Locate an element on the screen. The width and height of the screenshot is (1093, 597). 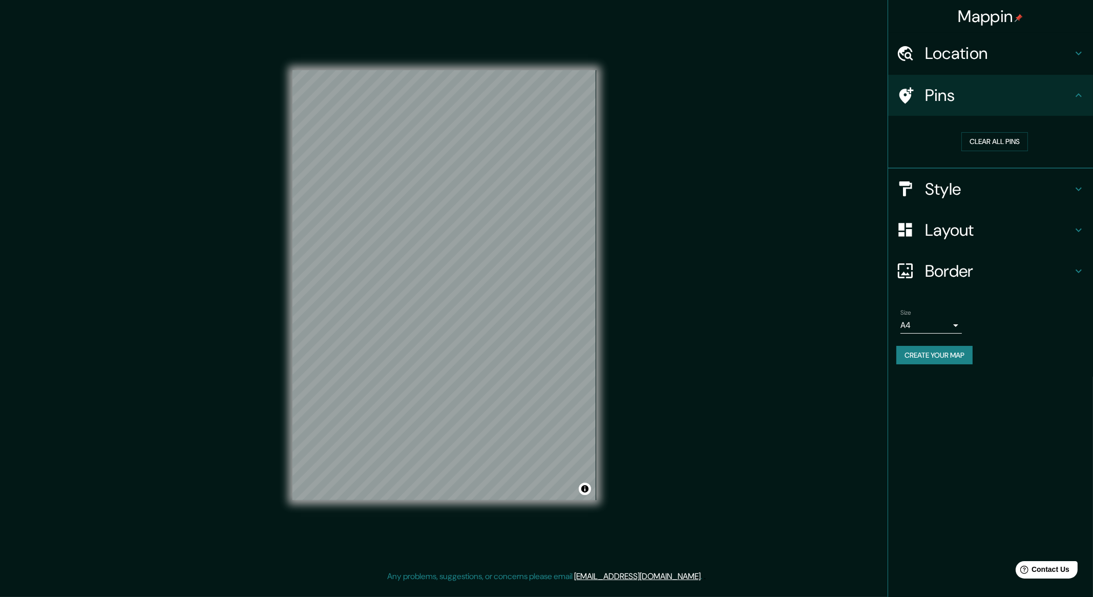
label: Size is located at coordinates (906, 312).